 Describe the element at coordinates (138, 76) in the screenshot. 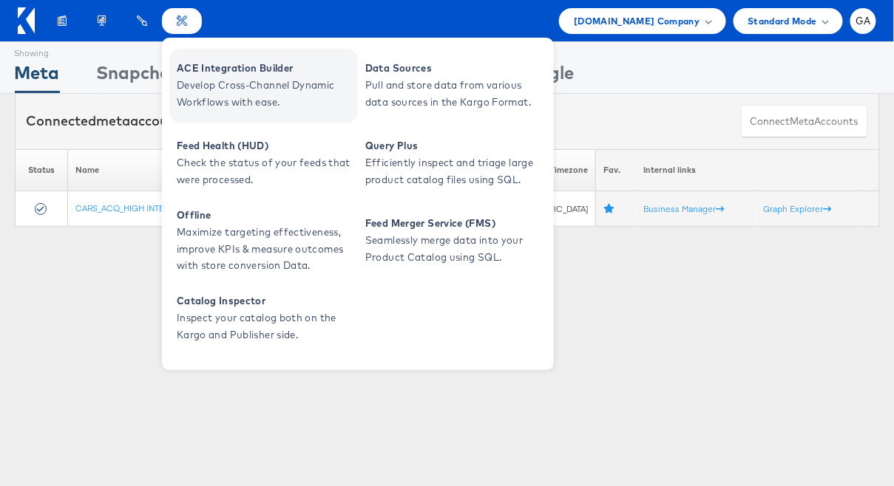

I see `div: Snapchat` at that location.